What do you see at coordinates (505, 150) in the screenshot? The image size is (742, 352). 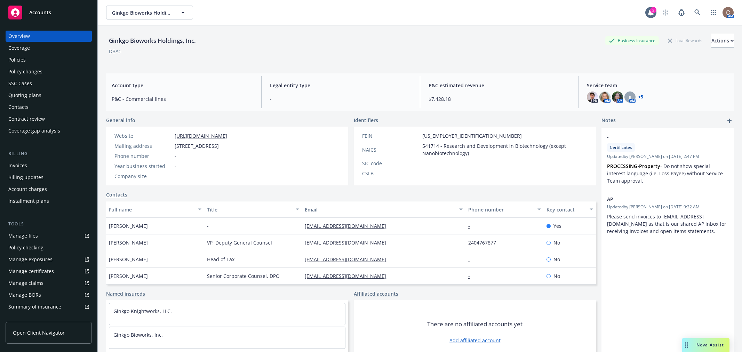 I see `span: 541714 - Research and Development in Biotechnology (except Nanobiotechnology)` at bounding box center [505, 150].